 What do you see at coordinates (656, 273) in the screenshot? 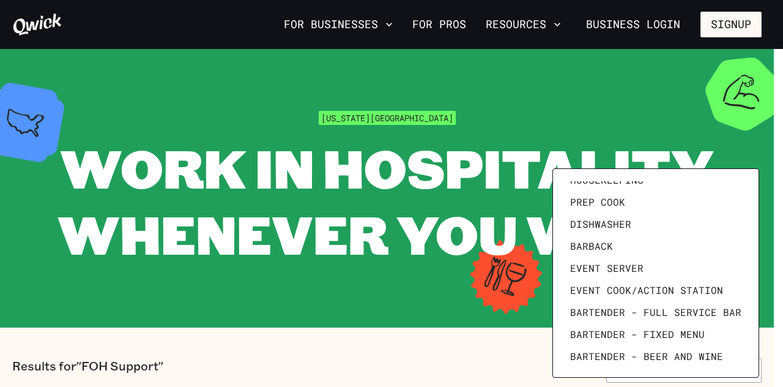
I see `ul: Filter by position` at bounding box center [656, 273].